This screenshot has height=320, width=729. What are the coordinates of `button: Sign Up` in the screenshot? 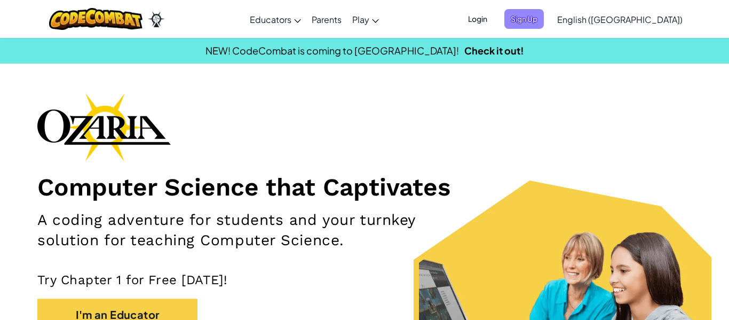 It's located at (524, 19).